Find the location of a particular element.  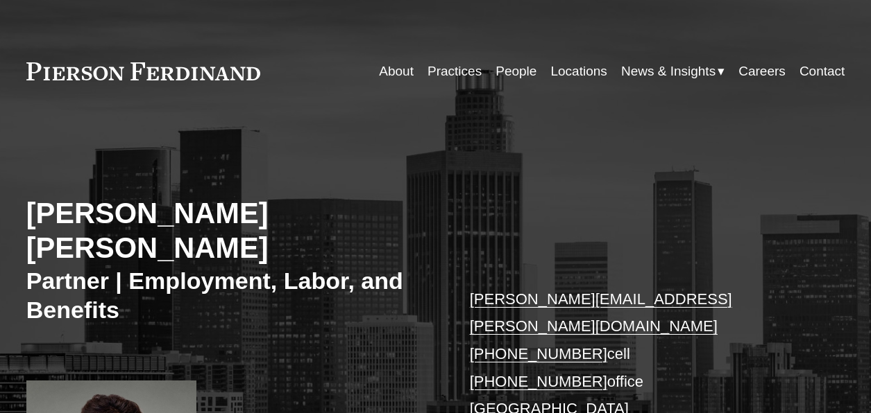

span: News & Insights is located at coordinates (668, 71).